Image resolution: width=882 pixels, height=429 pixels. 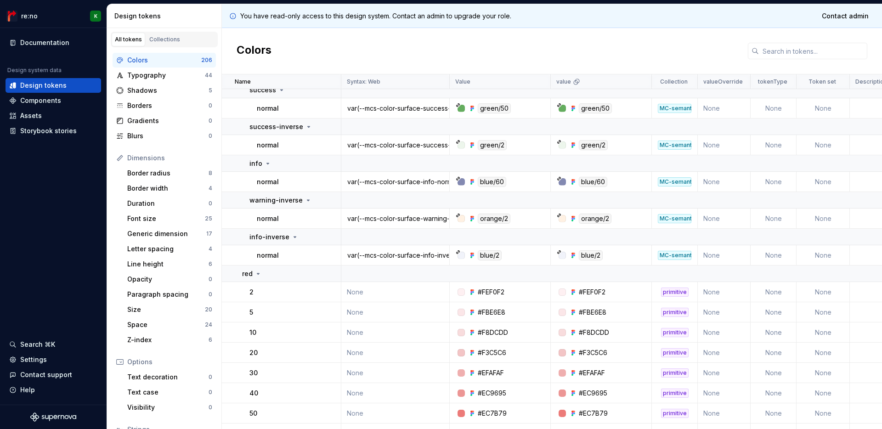 I want to click on div: 6, so click(x=210, y=340).